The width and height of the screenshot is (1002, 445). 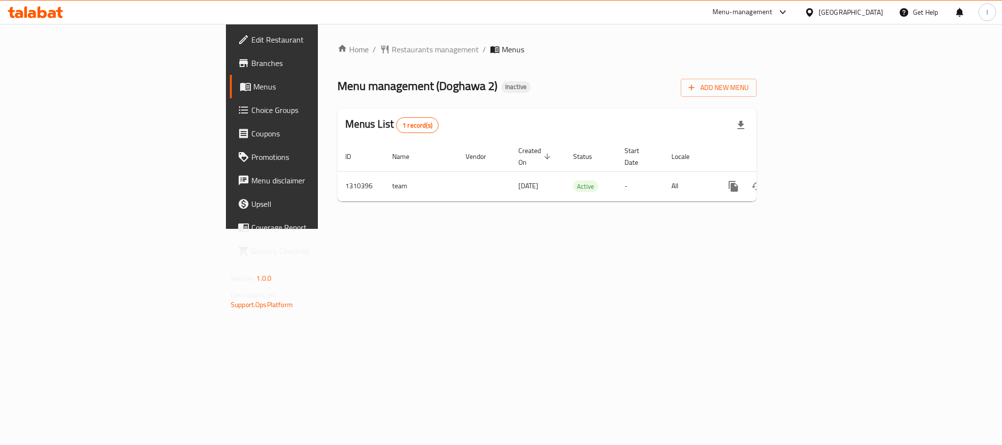 What do you see at coordinates (312, 227) in the screenshot?
I see `a: Coverage Report` at bounding box center [312, 227].